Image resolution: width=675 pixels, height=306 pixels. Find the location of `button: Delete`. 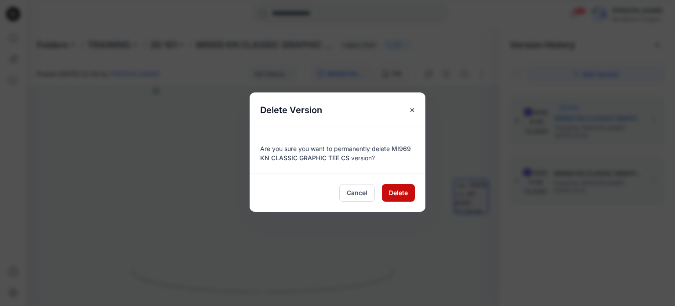

button: Delete is located at coordinates (398, 193).